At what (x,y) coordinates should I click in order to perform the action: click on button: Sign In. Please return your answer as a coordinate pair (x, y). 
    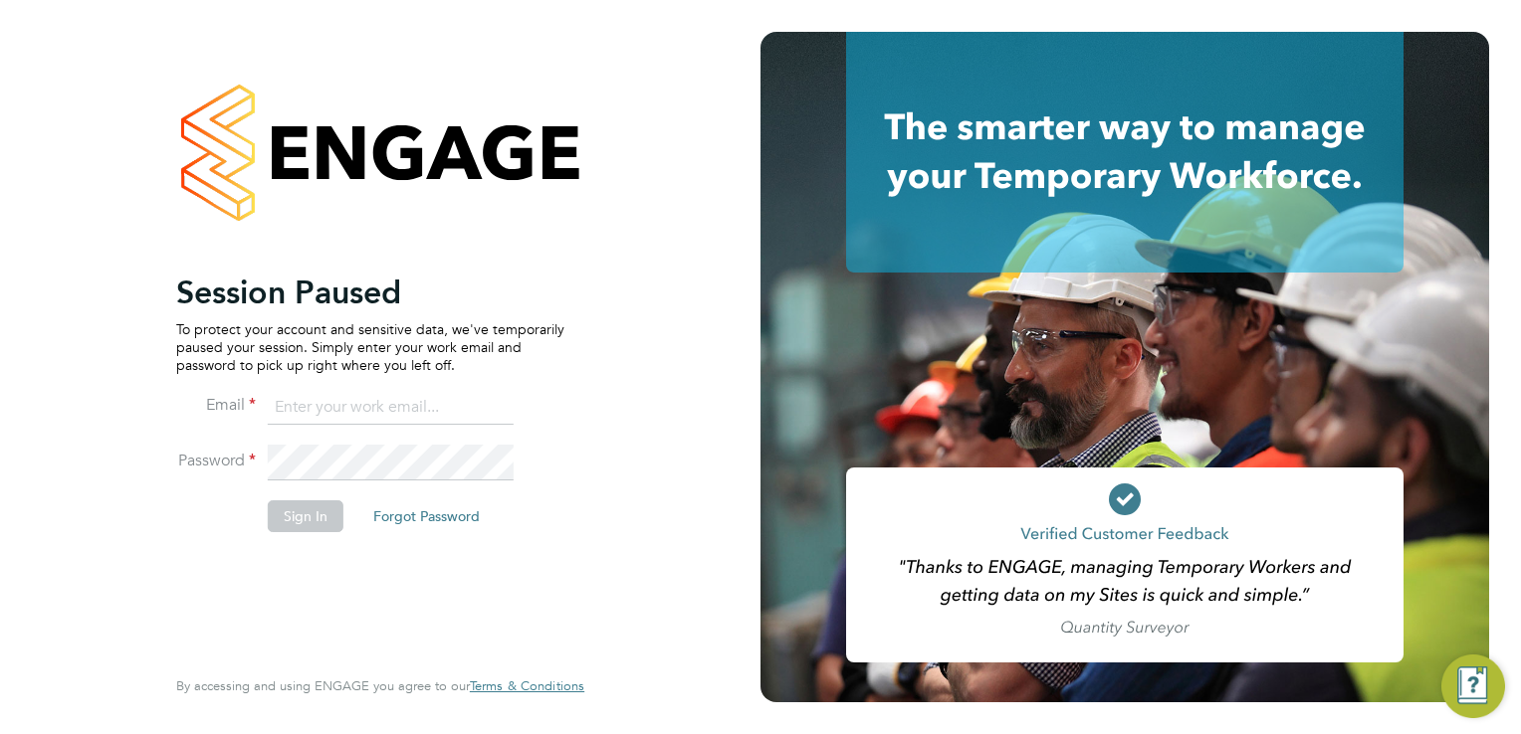
    Looking at the image, I should click on (306, 516).